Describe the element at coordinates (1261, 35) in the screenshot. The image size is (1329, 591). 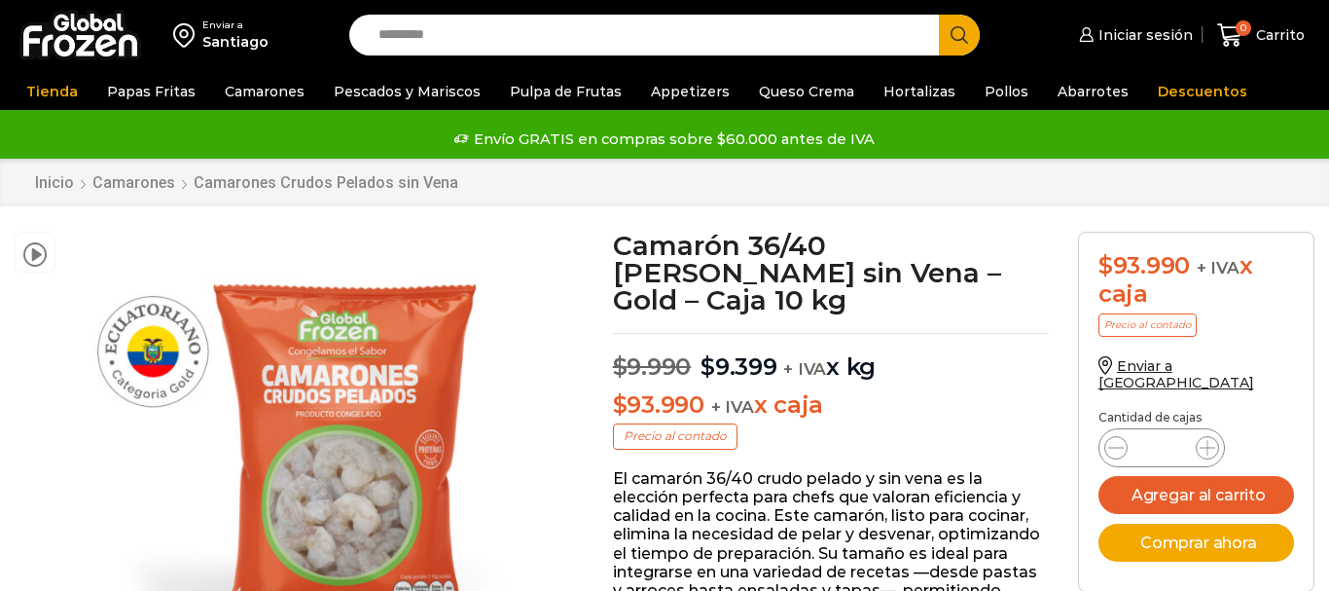
I see `a: 0 Carrito` at that location.